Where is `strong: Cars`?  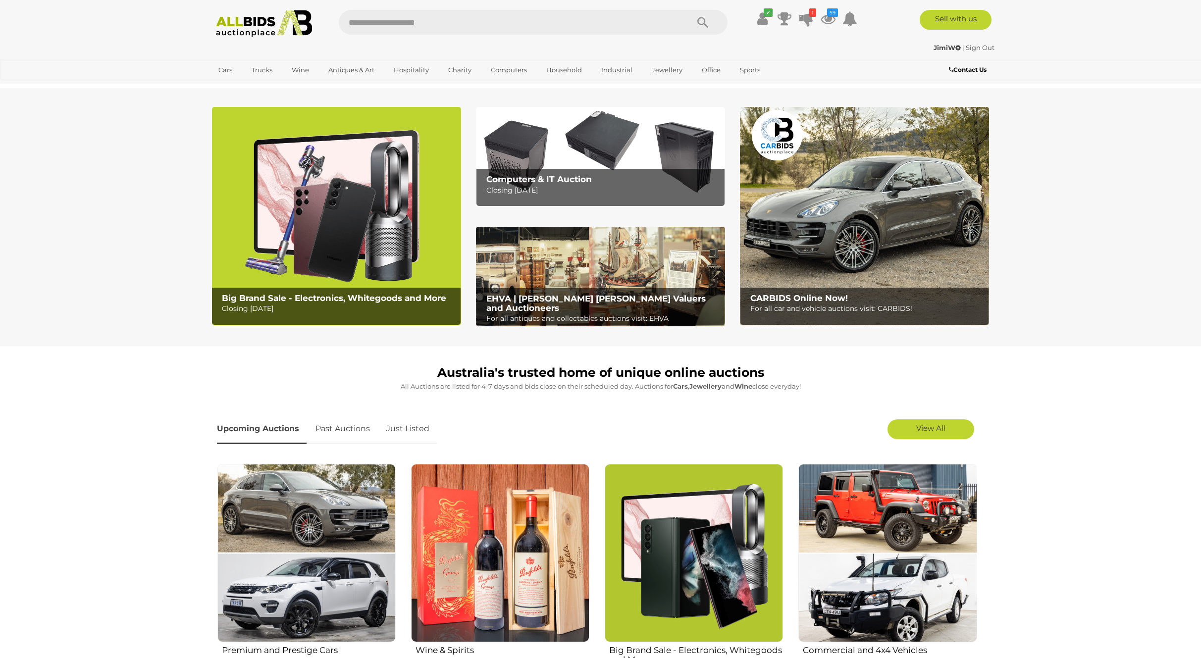
strong: Cars is located at coordinates (681, 386).